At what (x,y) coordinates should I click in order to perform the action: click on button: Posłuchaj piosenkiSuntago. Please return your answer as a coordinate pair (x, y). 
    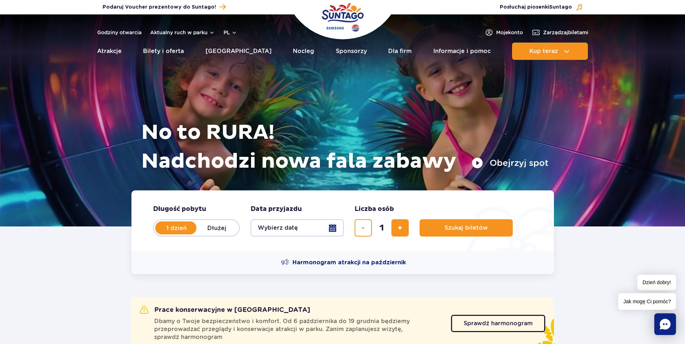
    Looking at the image, I should click on (541, 7).